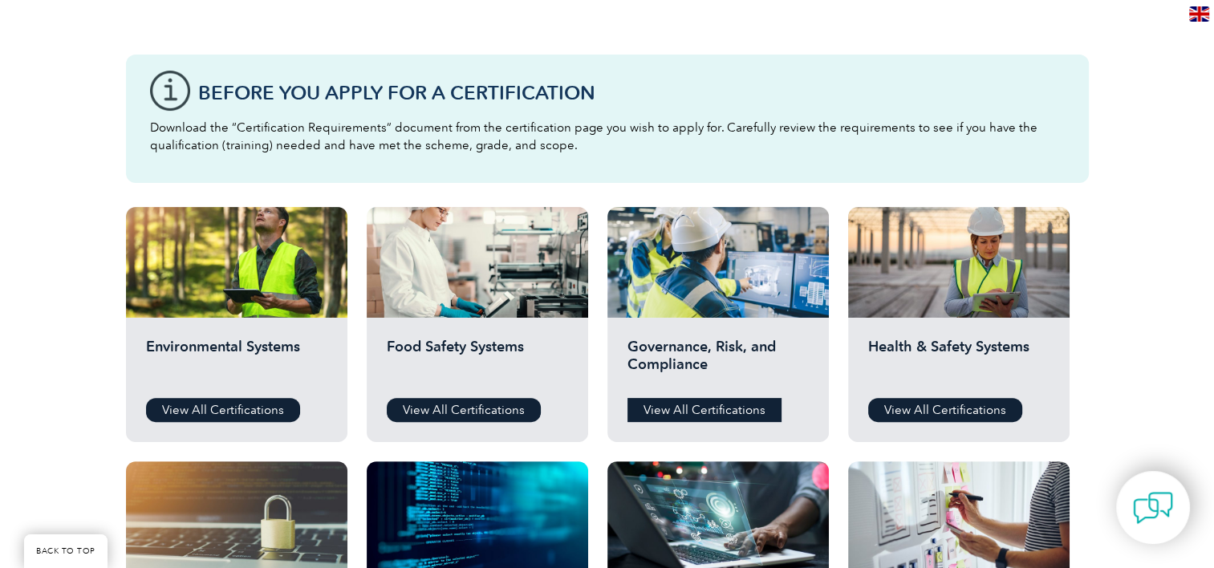 The height and width of the screenshot is (568, 1214). I want to click on h2: Food Safety Systems, so click(478, 362).